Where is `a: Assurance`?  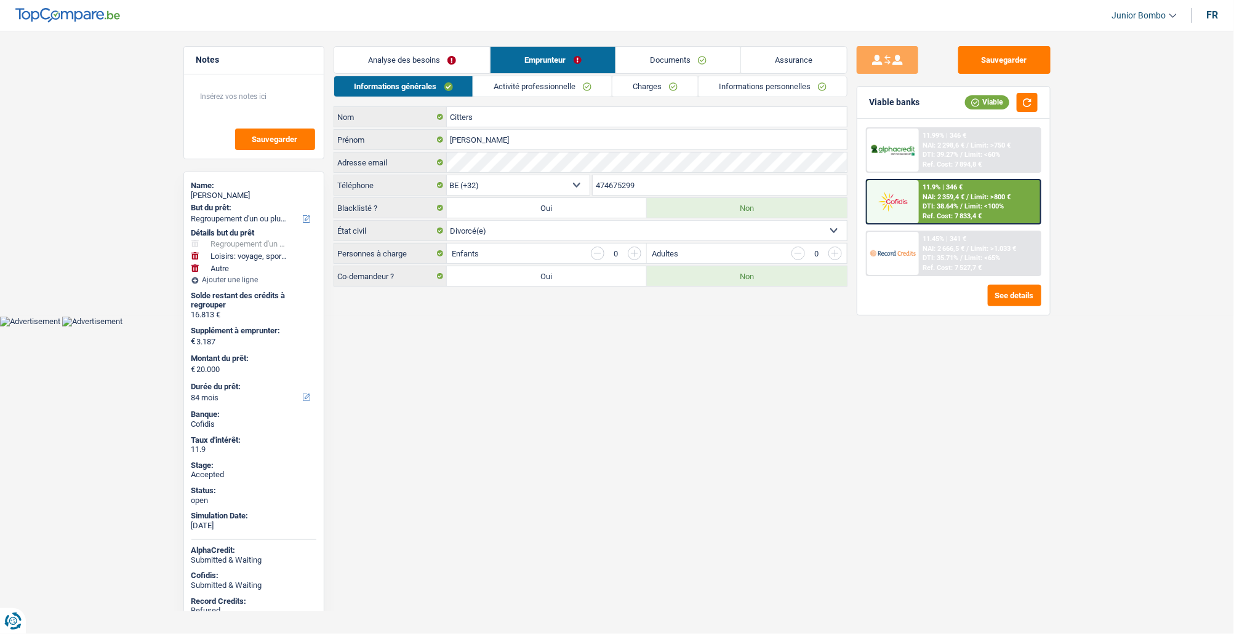
a: Assurance is located at coordinates (794, 60).